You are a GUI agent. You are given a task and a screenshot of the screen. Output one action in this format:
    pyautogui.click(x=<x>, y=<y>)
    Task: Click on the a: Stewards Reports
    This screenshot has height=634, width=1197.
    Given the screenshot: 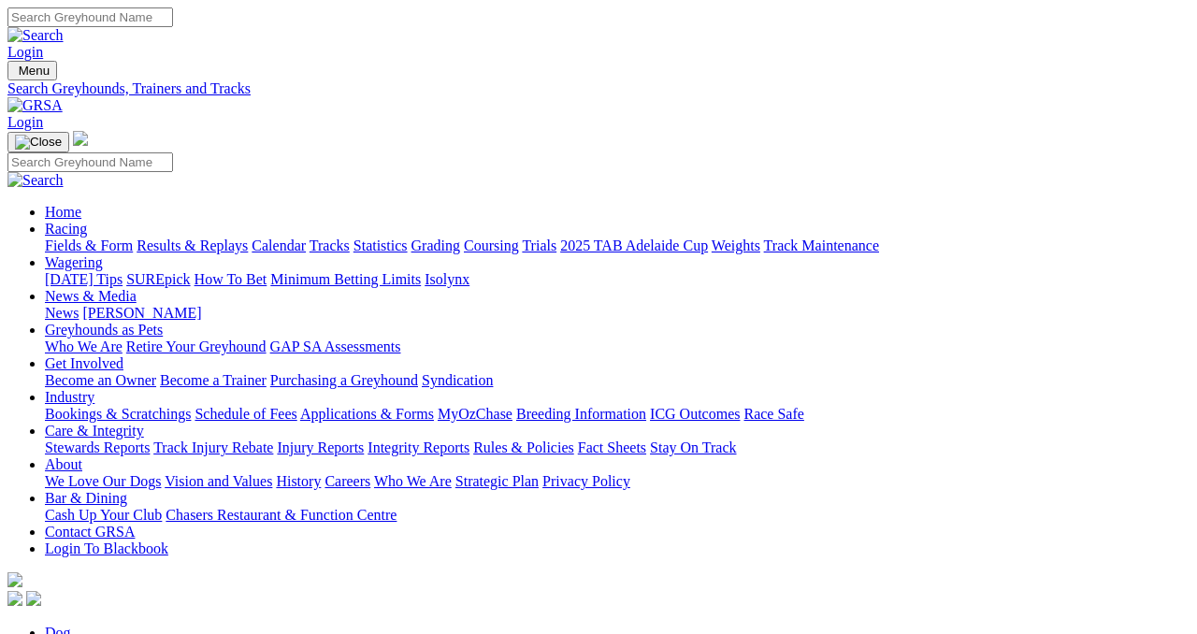 What is the action you would take?
    pyautogui.click(x=97, y=447)
    